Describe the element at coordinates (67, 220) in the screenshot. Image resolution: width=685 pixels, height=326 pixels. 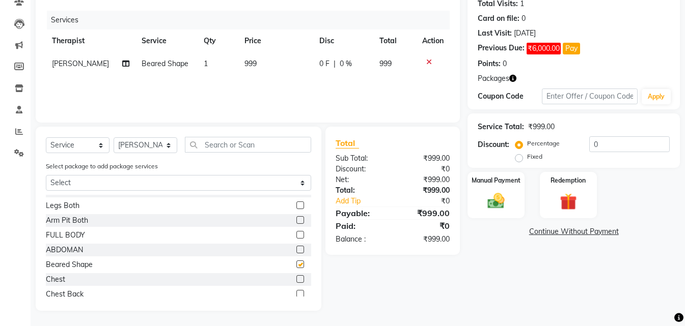
I see `div: Arm Pit Both` at that location.